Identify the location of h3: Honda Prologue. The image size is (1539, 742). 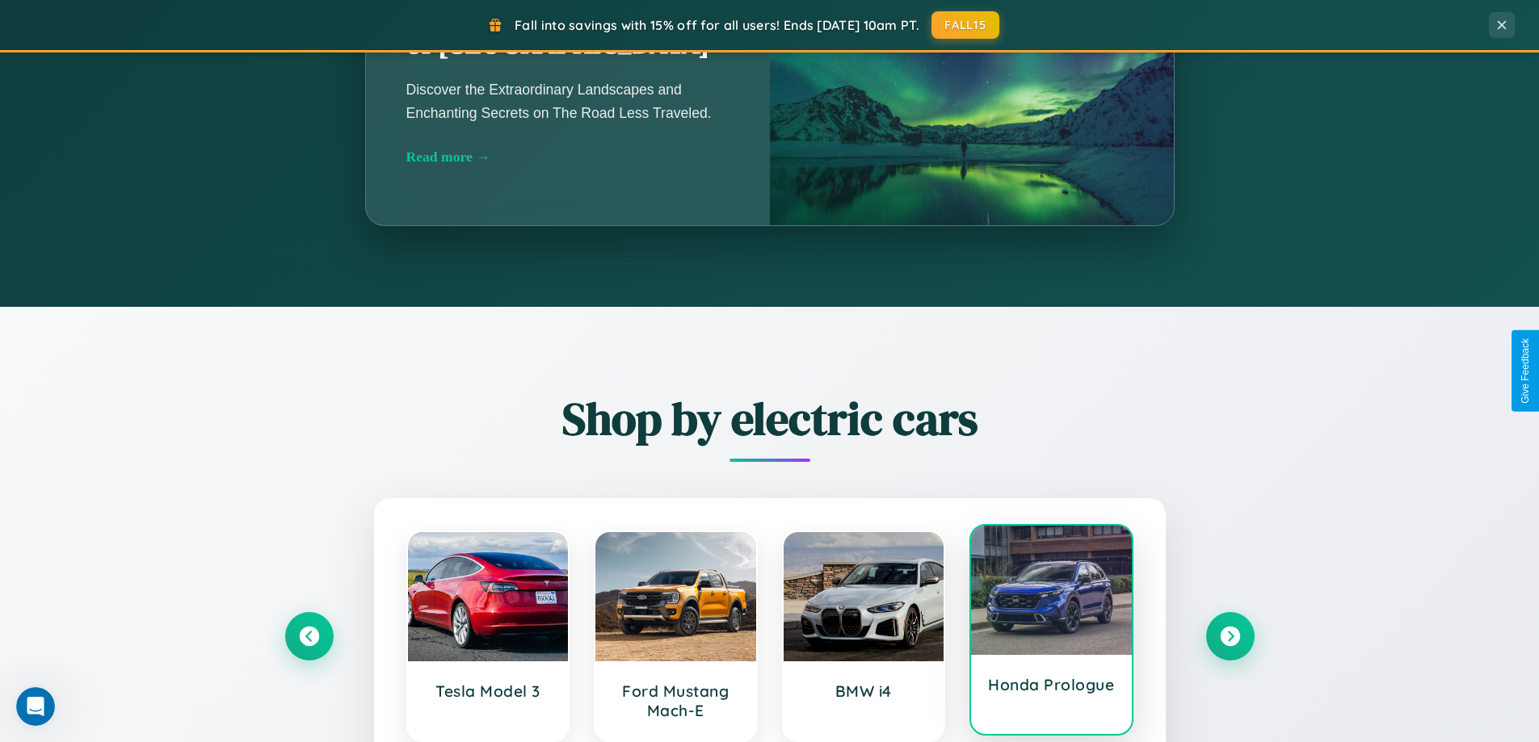
(1051, 685).